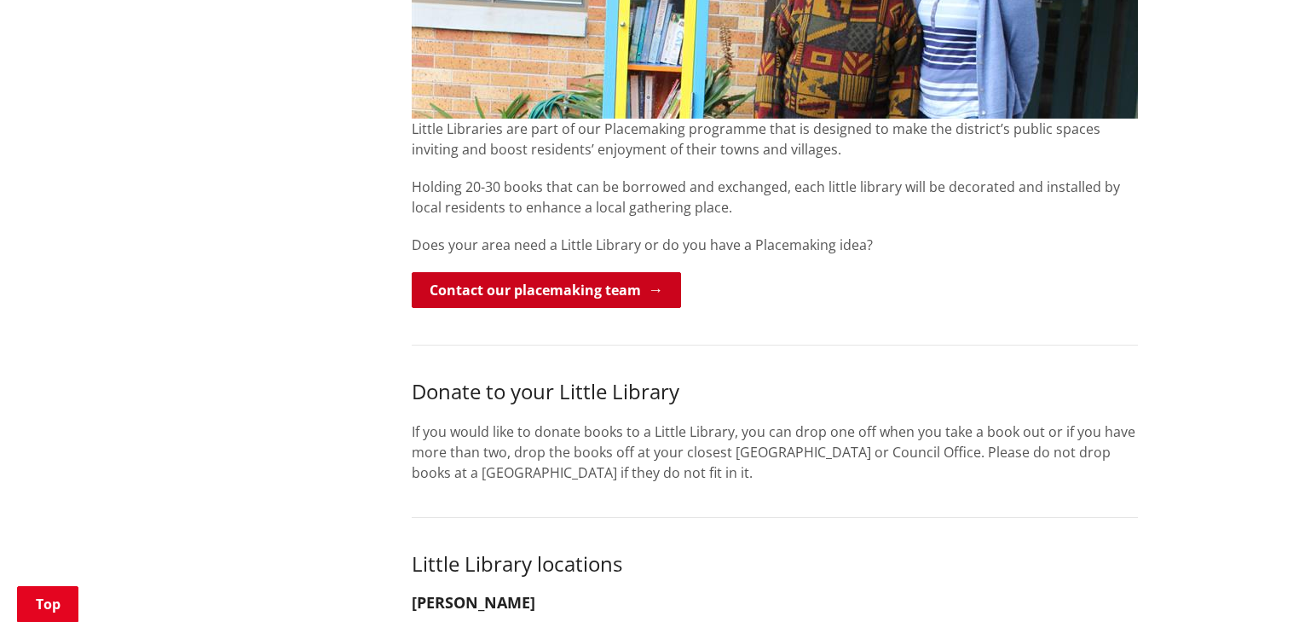 Image resolution: width=1299 pixels, height=622 pixels. What do you see at coordinates (775, 564) in the screenshot?
I see `h3: Little Library locations` at bounding box center [775, 564].